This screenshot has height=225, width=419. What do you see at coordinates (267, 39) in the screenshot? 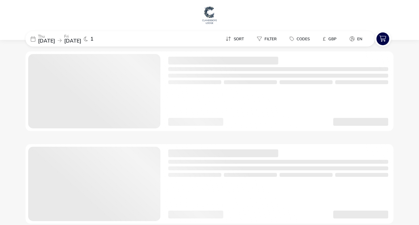
I see `button: Filter` at bounding box center [267, 39].